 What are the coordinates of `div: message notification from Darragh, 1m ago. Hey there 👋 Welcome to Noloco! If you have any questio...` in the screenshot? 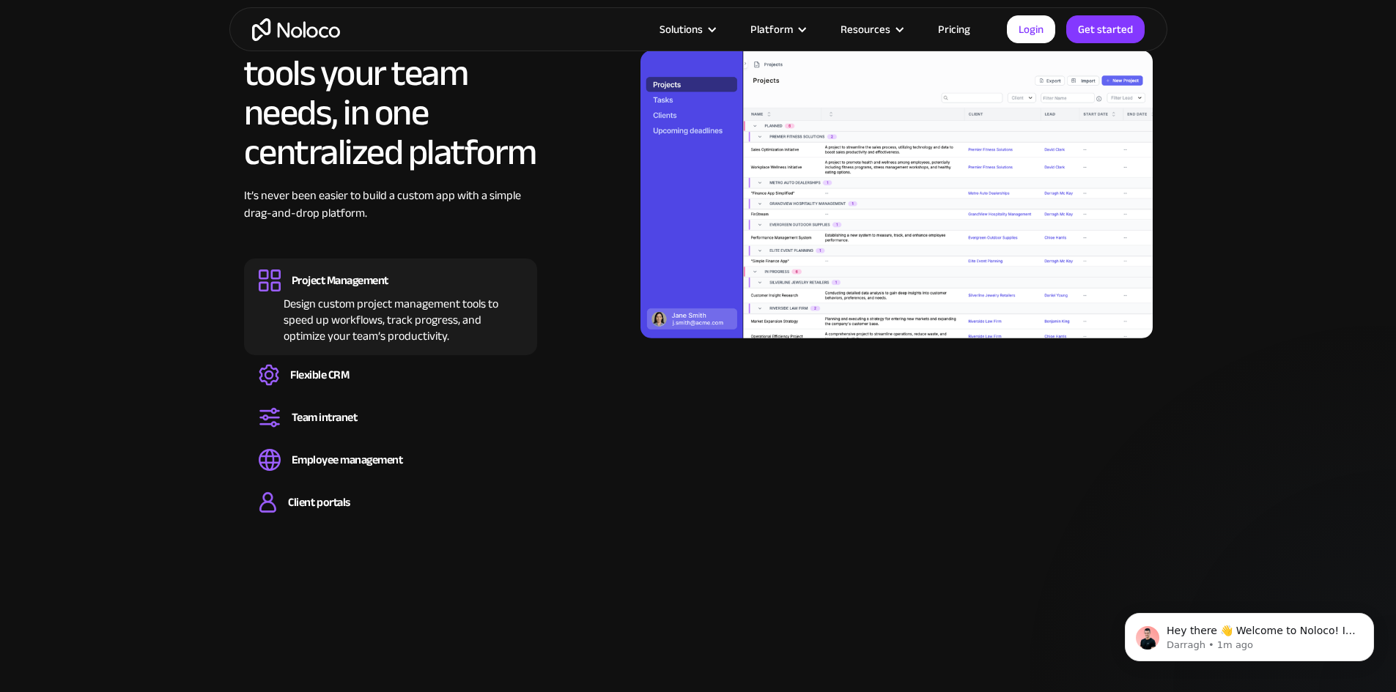 It's located at (147, 55).